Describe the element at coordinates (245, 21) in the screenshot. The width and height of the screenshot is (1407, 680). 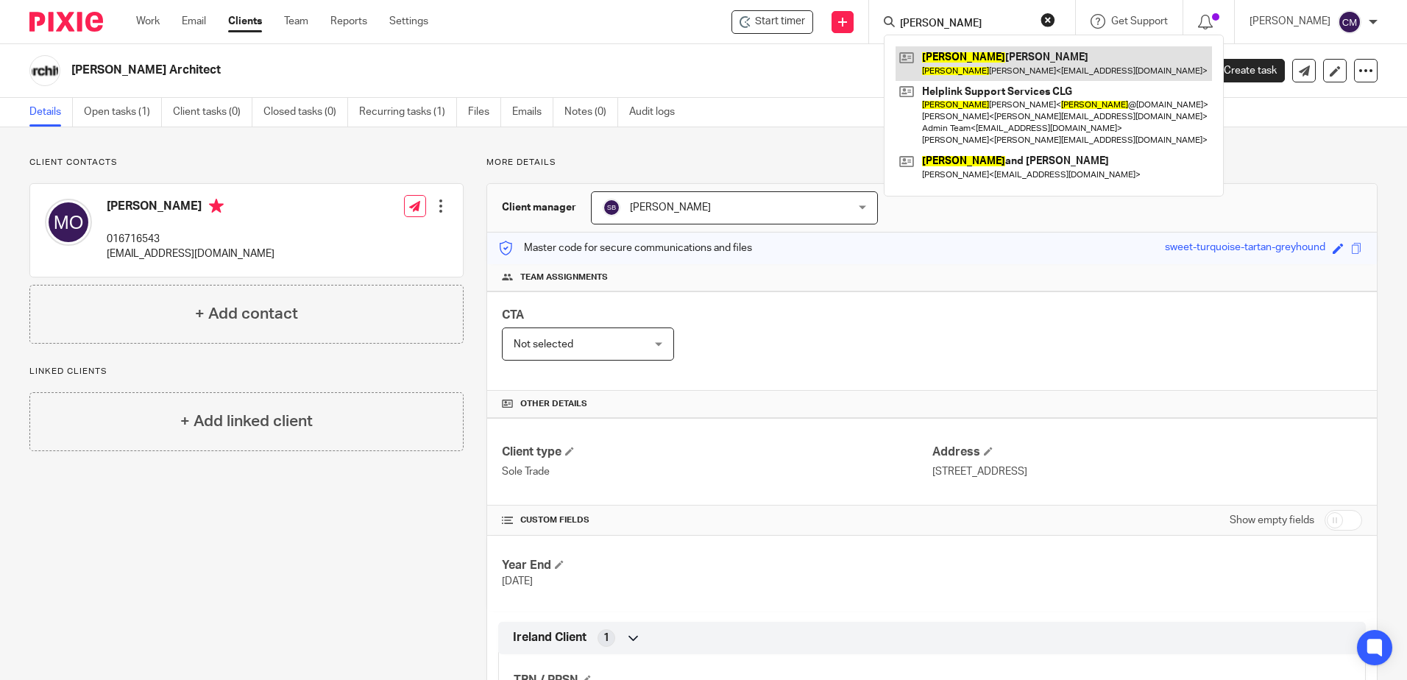
I see `a: Clients` at that location.